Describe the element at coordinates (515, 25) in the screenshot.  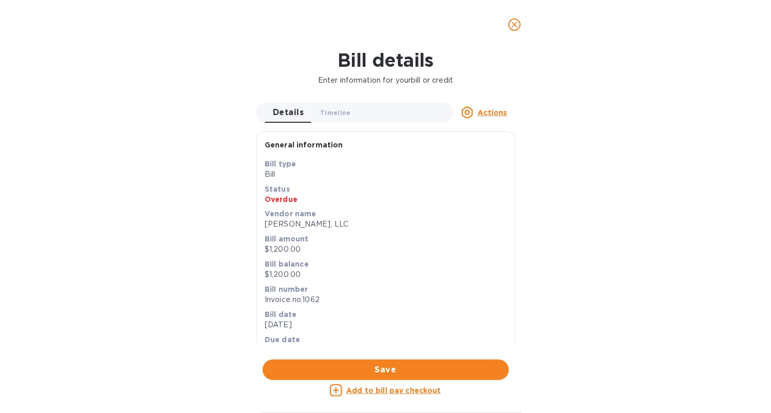
I see `button: close` at that location.